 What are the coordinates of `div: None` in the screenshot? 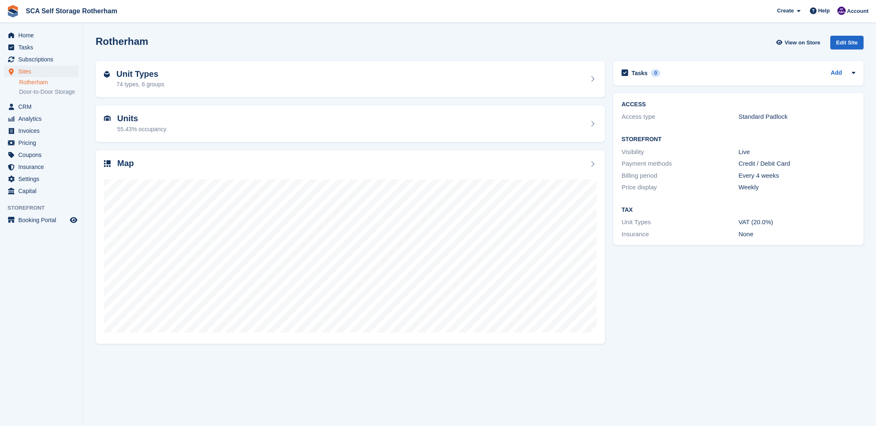 It's located at (796, 234).